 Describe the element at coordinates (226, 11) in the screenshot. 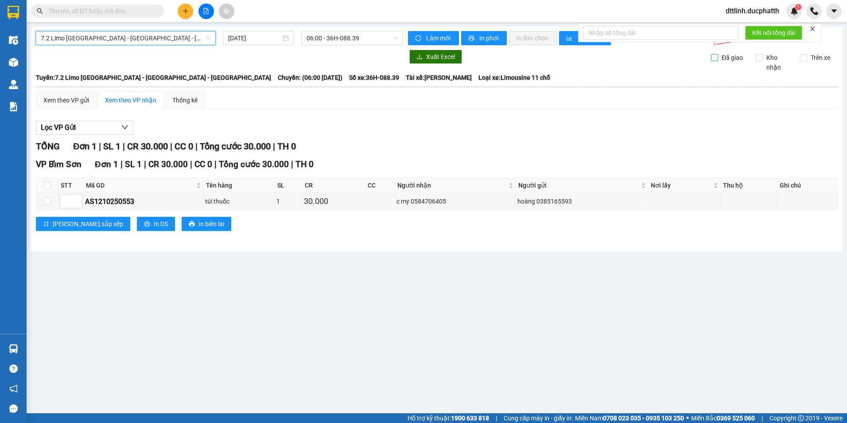

I see `span: aim` at that location.